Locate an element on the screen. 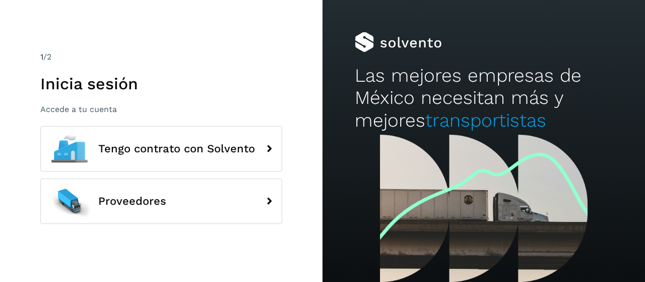 This screenshot has height=282, width=645. button: Tengo contrato con Solvento is located at coordinates (161, 149).